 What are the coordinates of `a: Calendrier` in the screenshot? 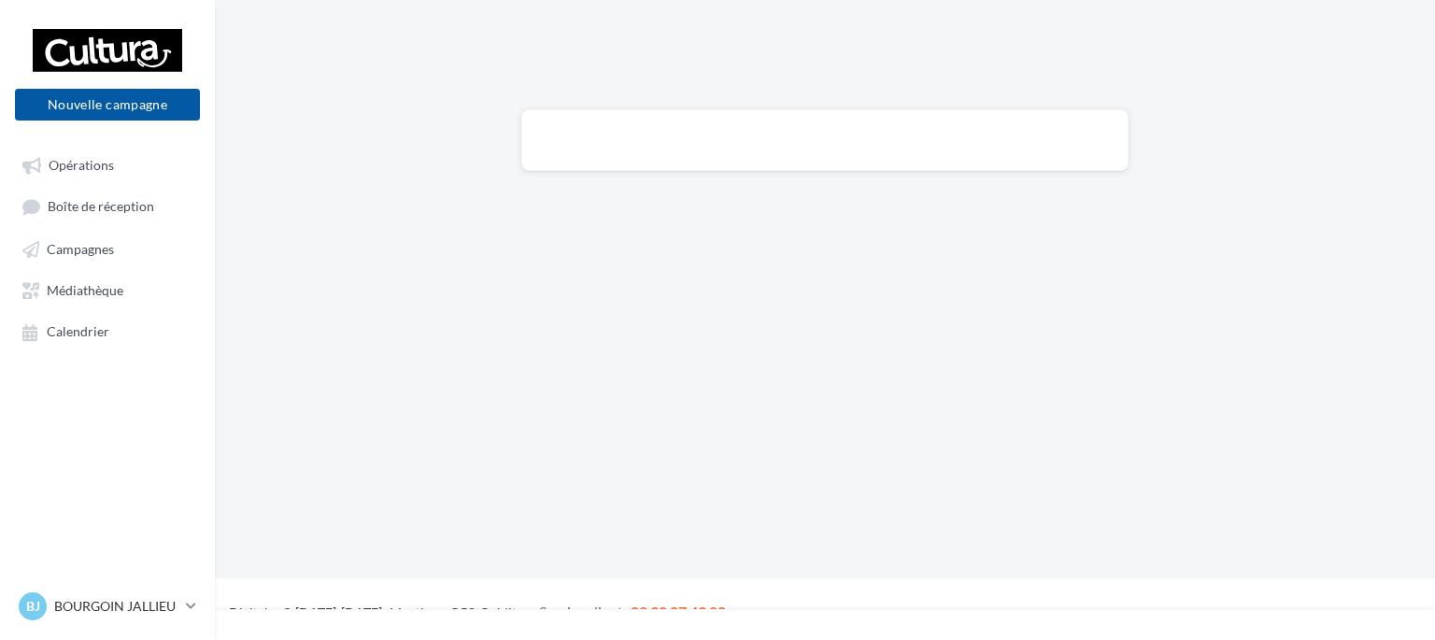 It's located at (107, 331).